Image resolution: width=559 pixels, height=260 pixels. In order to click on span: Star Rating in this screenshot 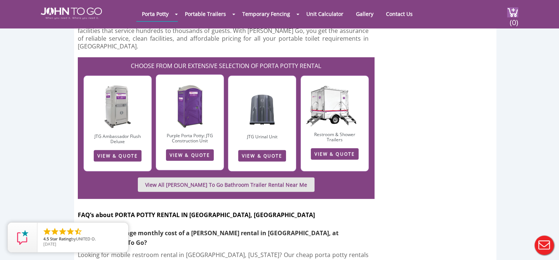, I will do `click(60, 239)`.